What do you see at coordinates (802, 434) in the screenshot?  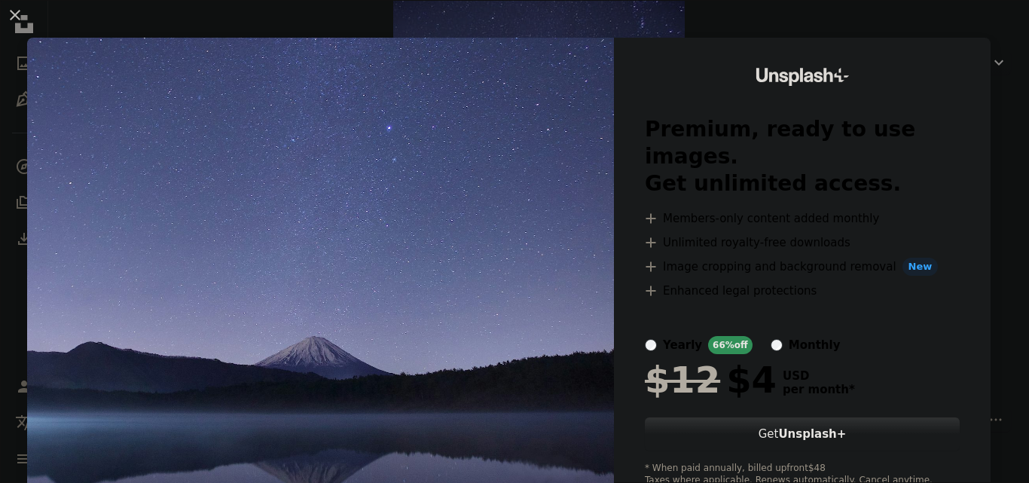 I see `button: GetUnsplash+` at bounding box center [802, 434].